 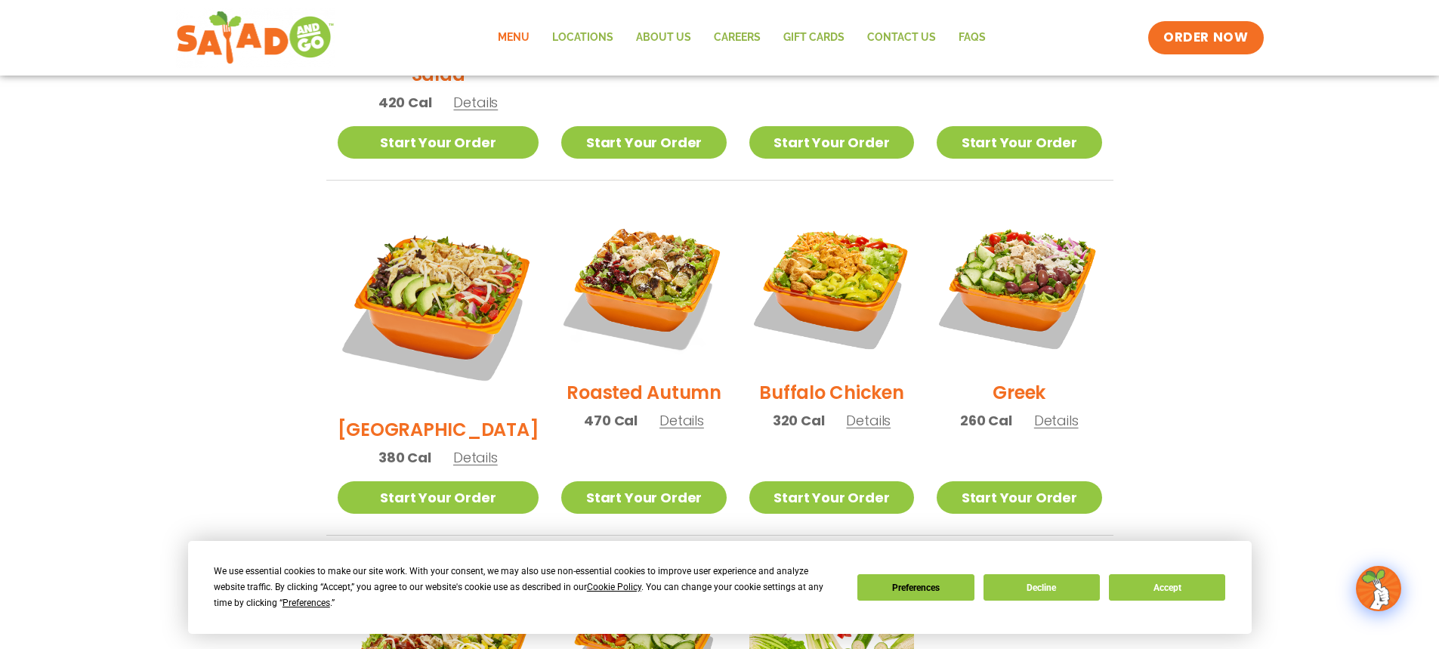 What do you see at coordinates (832, 286) in the screenshot?
I see `img: Product photo for Buffalo Chicken Salad` at bounding box center [832, 286].